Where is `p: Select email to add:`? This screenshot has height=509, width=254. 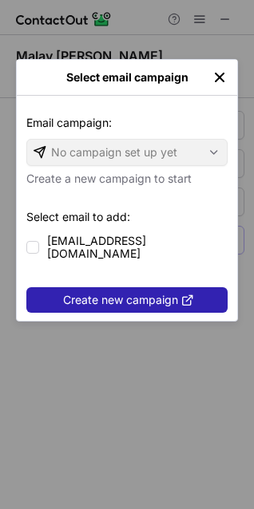 p: Select email to add: is located at coordinates (127, 221).